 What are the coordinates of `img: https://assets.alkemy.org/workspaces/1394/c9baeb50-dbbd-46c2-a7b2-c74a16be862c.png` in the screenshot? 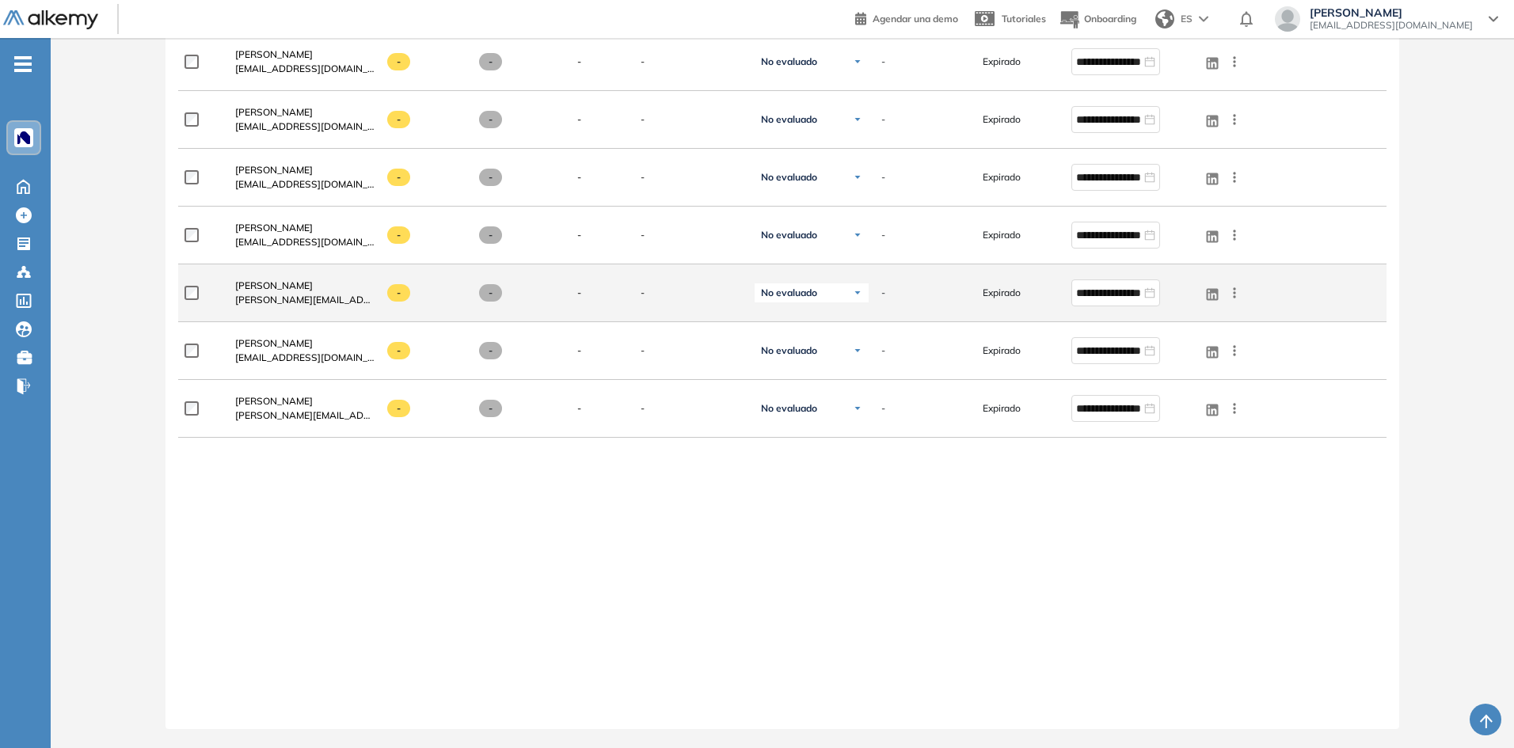 It's located at (24, 138).